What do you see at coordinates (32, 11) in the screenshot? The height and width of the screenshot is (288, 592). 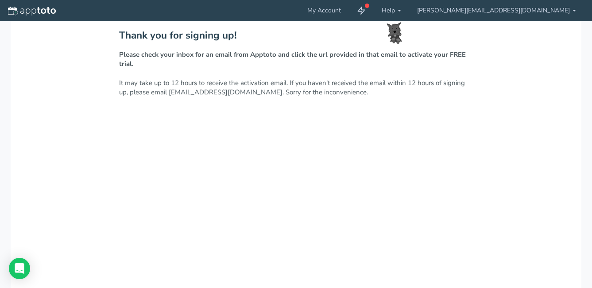 I see `img: logo-apptoto--white.svg` at bounding box center [32, 11].